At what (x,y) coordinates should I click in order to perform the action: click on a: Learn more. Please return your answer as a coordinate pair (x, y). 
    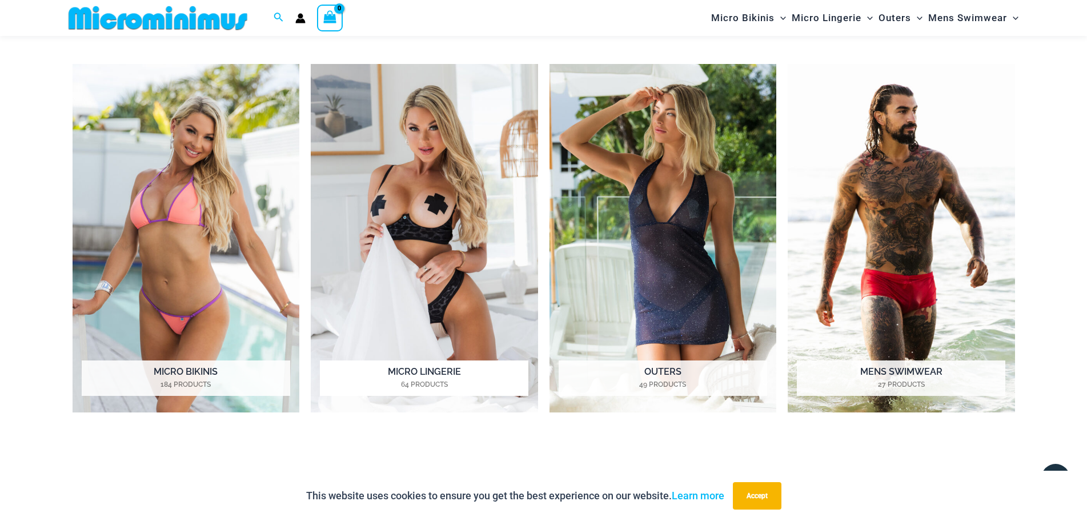
    Looking at the image, I should click on (698, 495).